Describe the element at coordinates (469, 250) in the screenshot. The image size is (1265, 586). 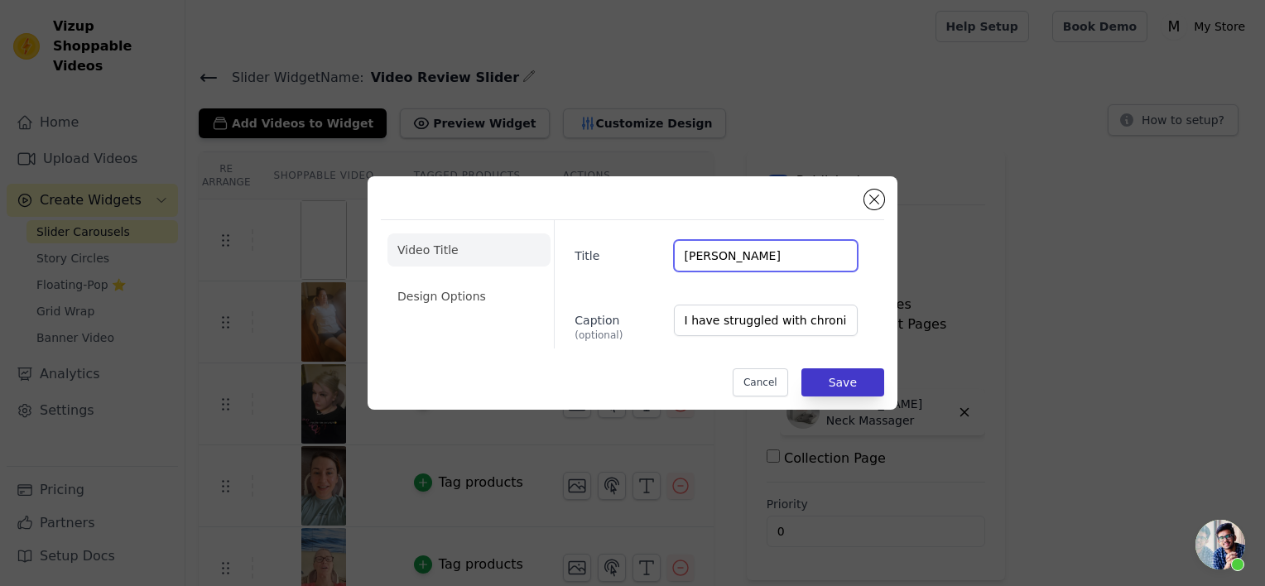
I see `li: Video Title` at that location.